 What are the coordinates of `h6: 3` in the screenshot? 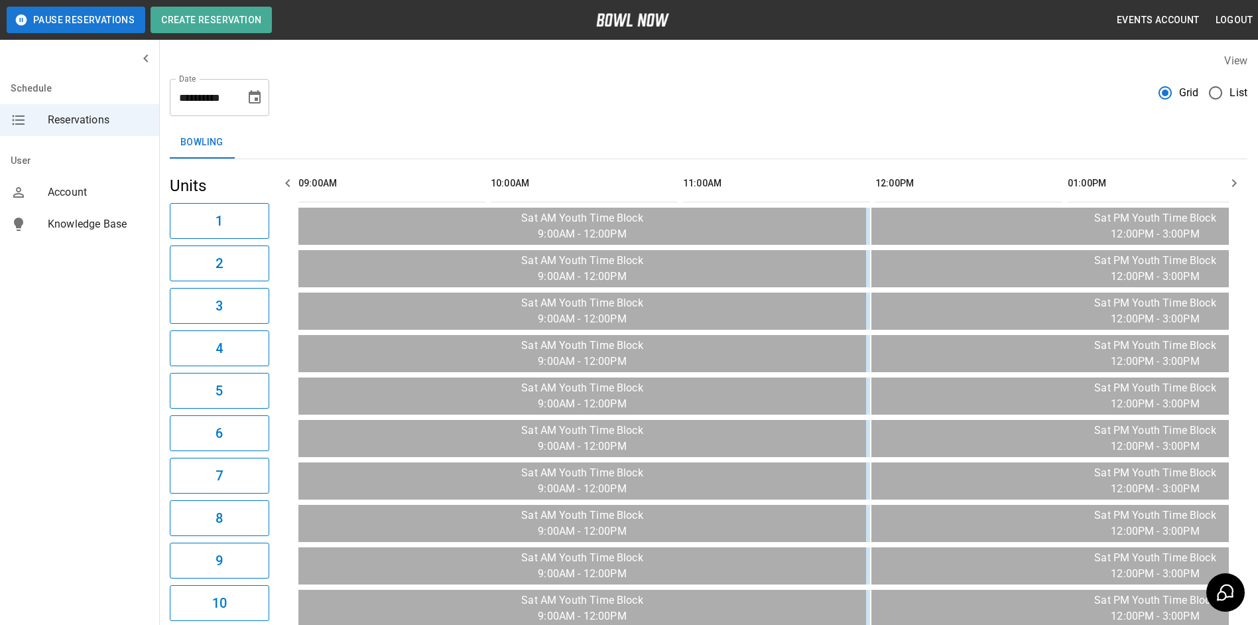 It's located at (219, 306).